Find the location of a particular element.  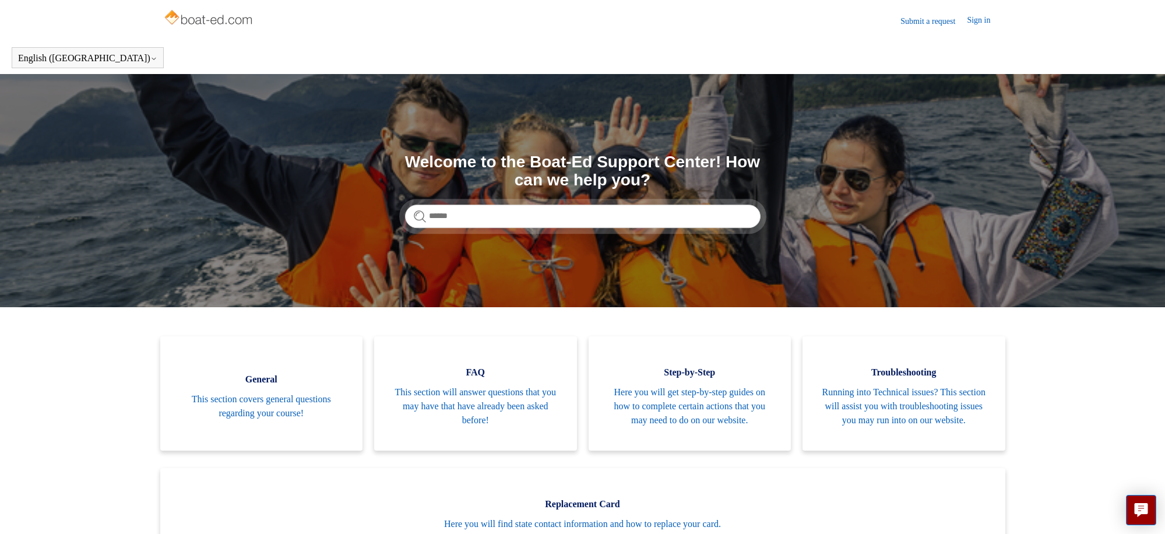

a: Step-by-Step Here you will get step-by-step guides on how to complete certain actions that you ma... is located at coordinates (690, 393).